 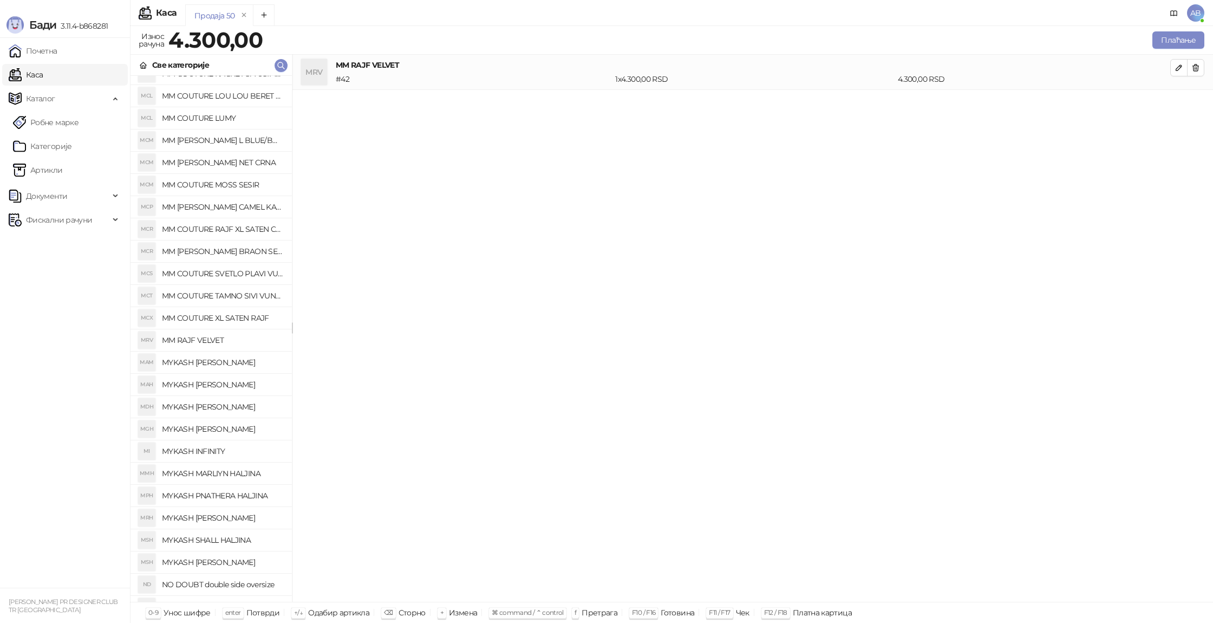 I want to click on h4: NO DOUBT double side oversize, so click(x=223, y=584).